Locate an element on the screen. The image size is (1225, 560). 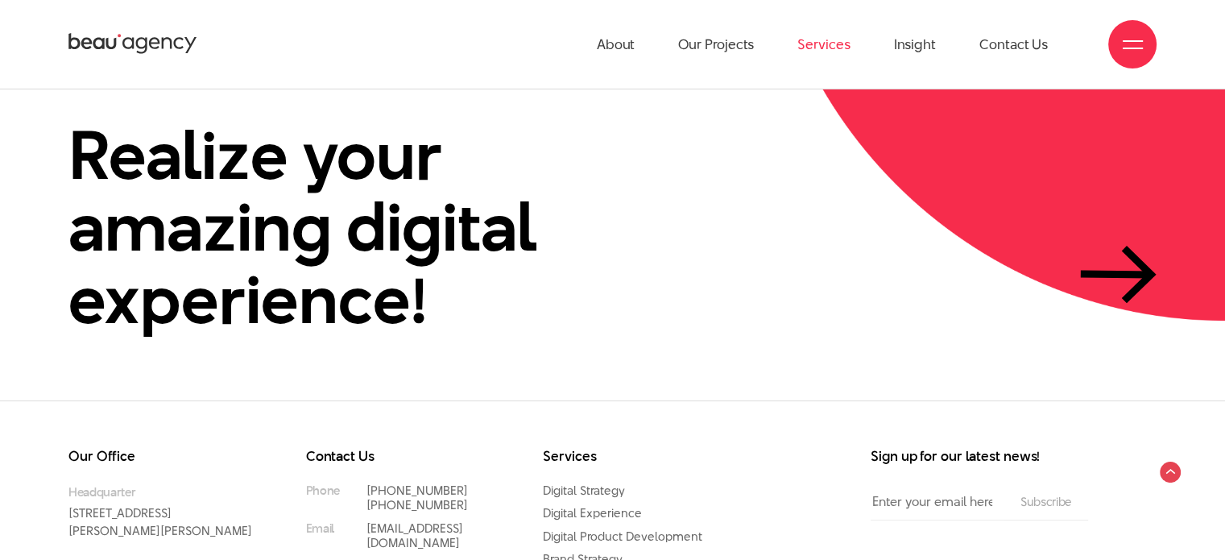
input: Enter your email here is located at coordinates (938, 501).